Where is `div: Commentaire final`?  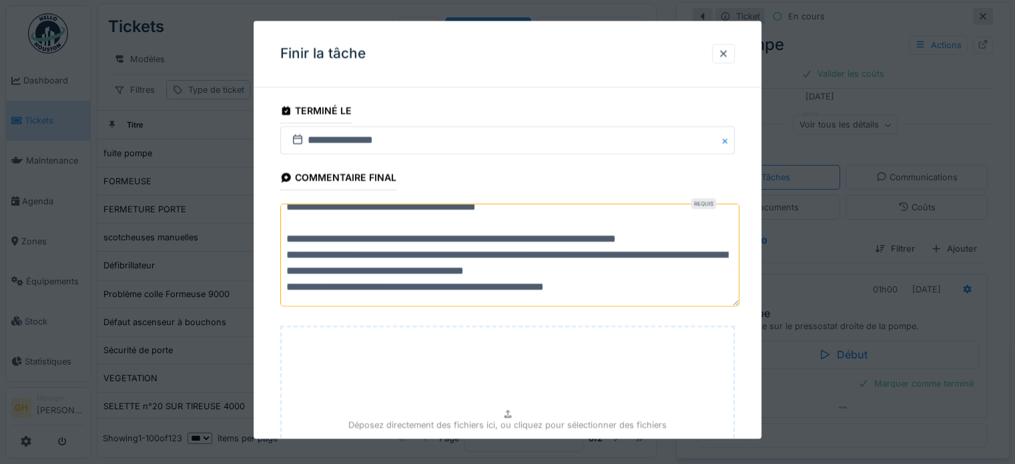
div: Commentaire final is located at coordinates (338, 179).